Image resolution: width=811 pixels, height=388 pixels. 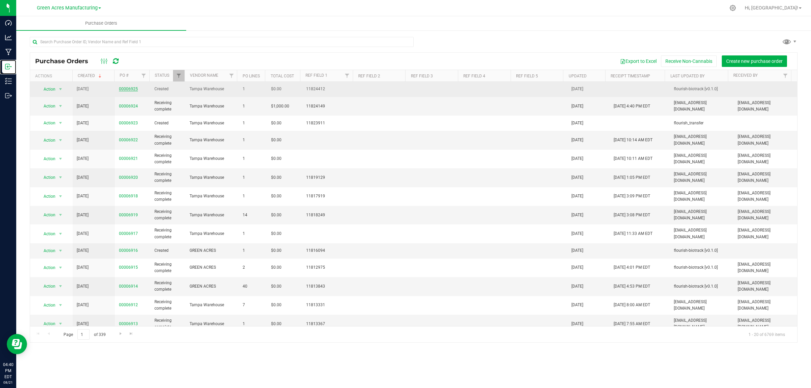 What do you see at coordinates (8, 67) in the screenshot?
I see `inline-svg: Inbound` at bounding box center [8, 67].